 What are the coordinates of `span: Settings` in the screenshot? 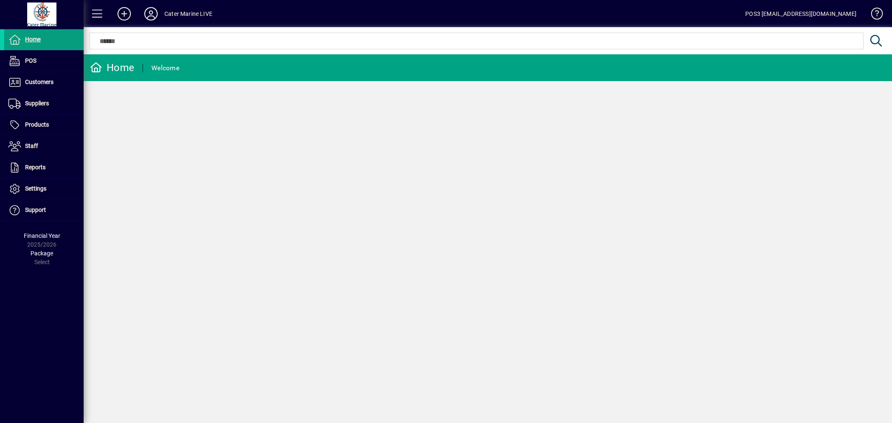 It's located at (36, 189).